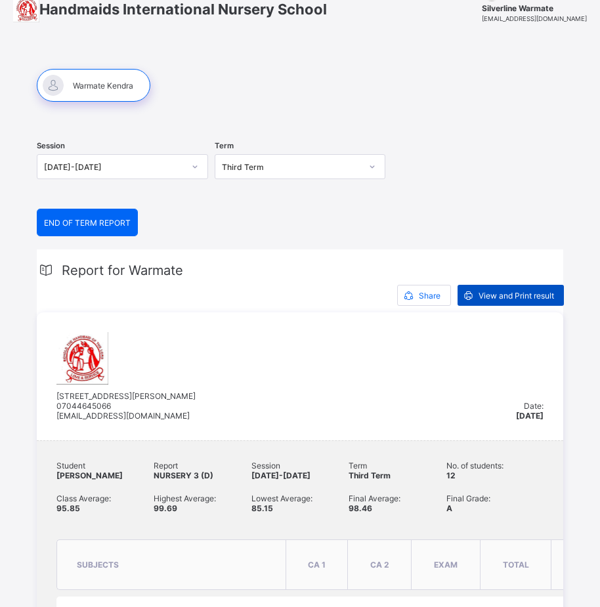 The height and width of the screenshot is (607, 600). I want to click on span: Lowest Average:, so click(300, 498).